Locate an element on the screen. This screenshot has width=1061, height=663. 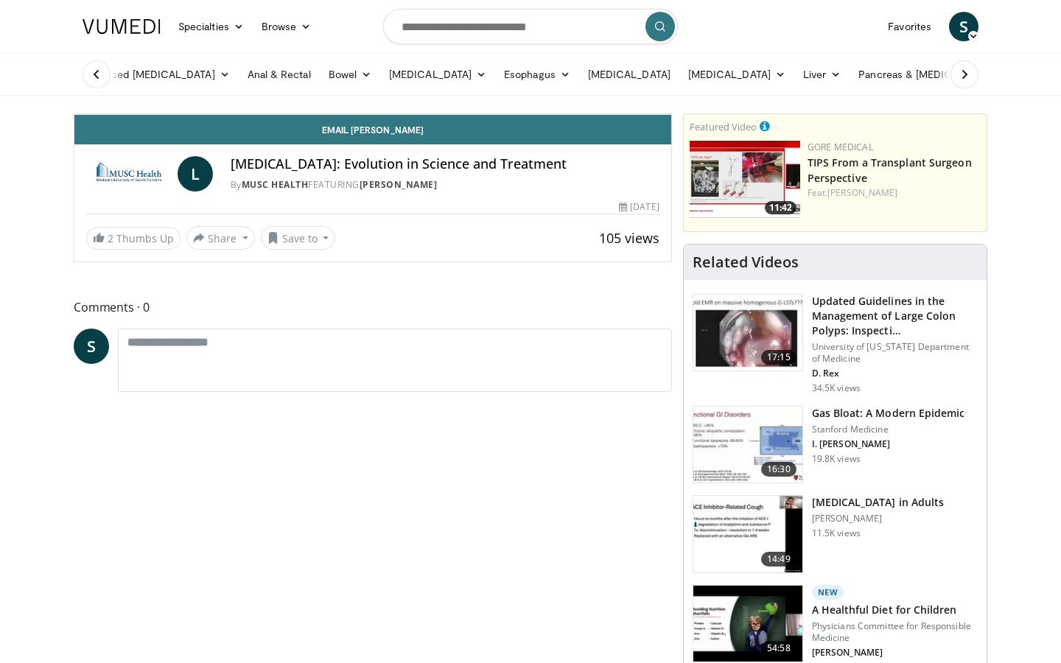
p: D. Rex is located at coordinates (895, 374).